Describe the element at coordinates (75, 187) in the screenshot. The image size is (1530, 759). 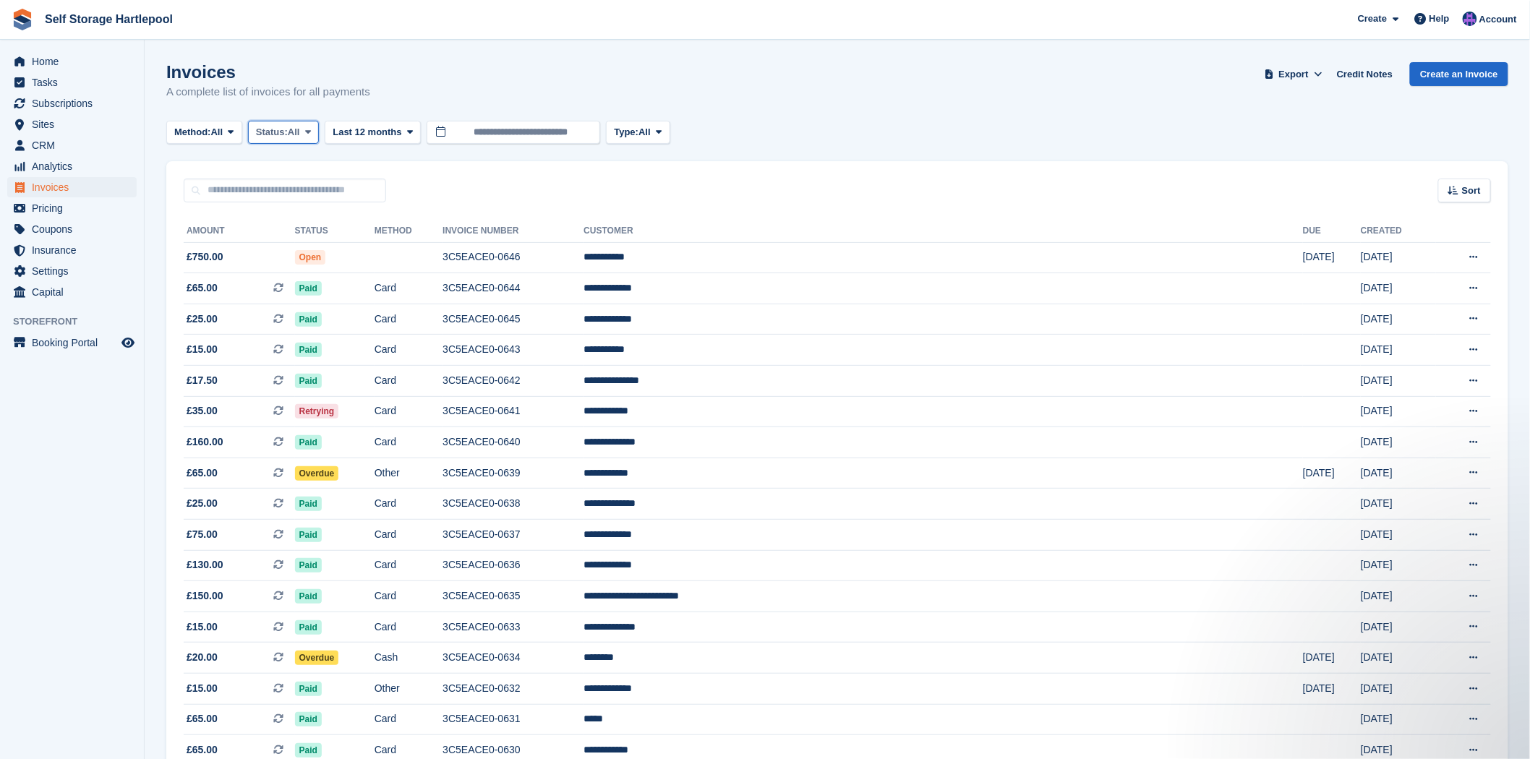
I see `span: Invoices` at that location.